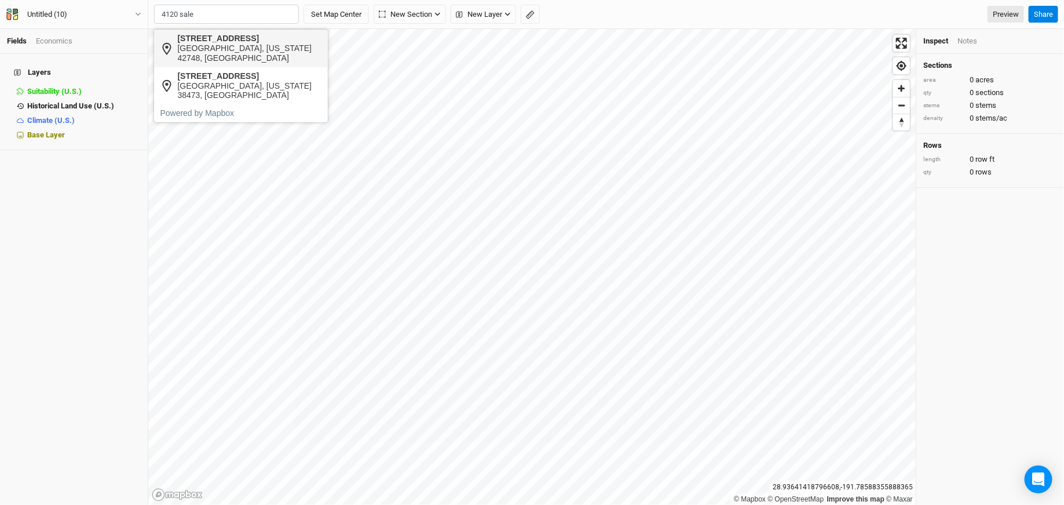  What do you see at coordinates (990, 145) in the screenshot?
I see `h4: Rows` at bounding box center [990, 145].